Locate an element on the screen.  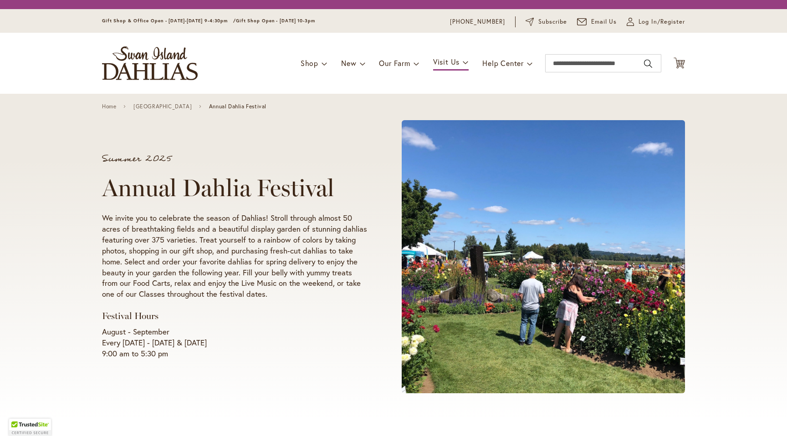
span: Visit Us is located at coordinates (446, 62).